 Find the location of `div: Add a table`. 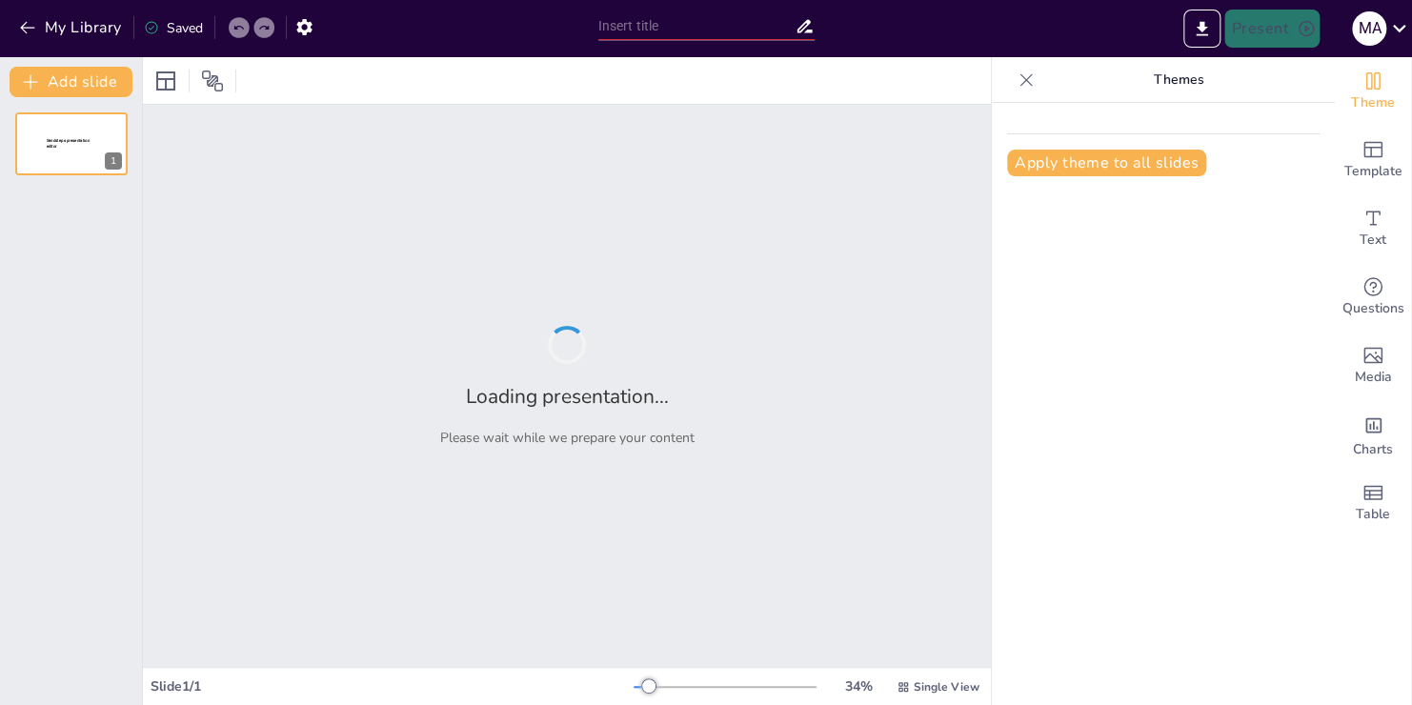

div: Add a table is located at coordinates (1373, 503).